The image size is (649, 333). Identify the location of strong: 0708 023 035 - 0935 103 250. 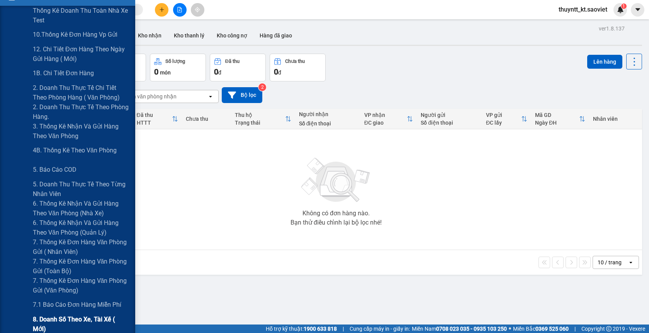
(471, 329).